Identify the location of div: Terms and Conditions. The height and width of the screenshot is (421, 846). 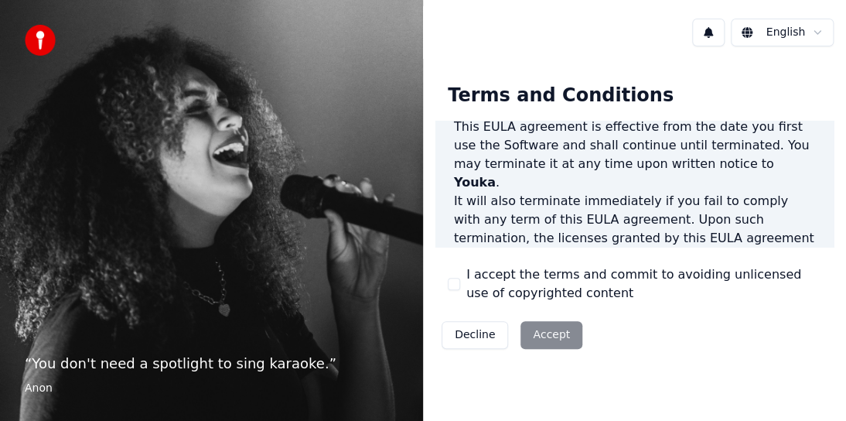
(560, 96).